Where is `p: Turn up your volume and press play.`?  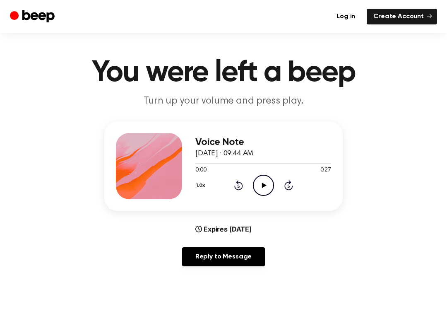
p: Turn up your volume and press play. is located at coordinates (223, 101).